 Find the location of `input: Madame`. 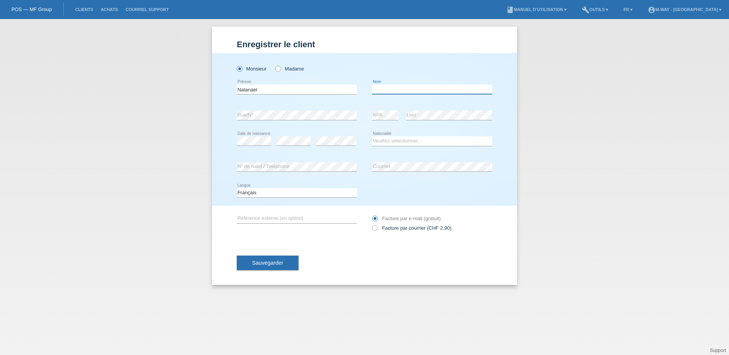

input: Madame is located at coordinates (278, 68).